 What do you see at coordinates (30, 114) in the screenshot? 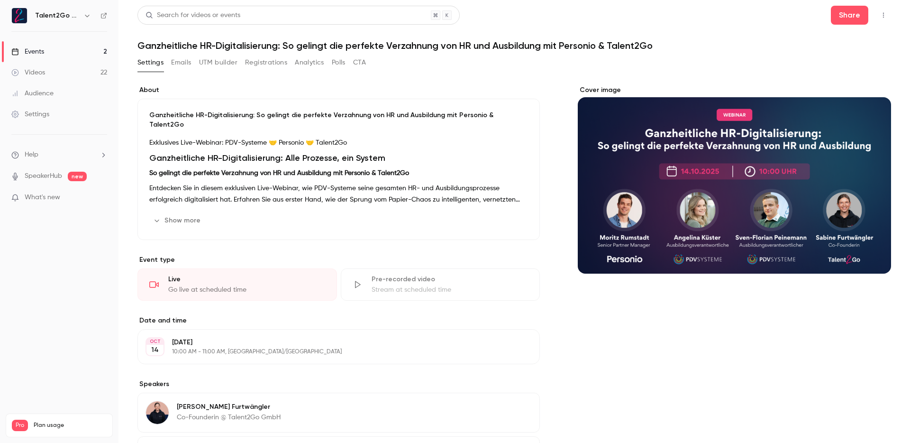
I see `div: Settings` at bounding box center [30, 114].